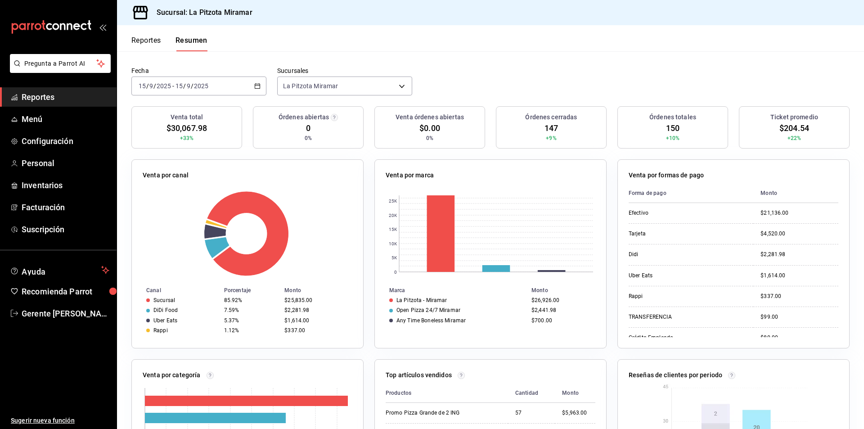 This screenshot has height=429, width=864. I want to click on span: 147, so click(551, 128).